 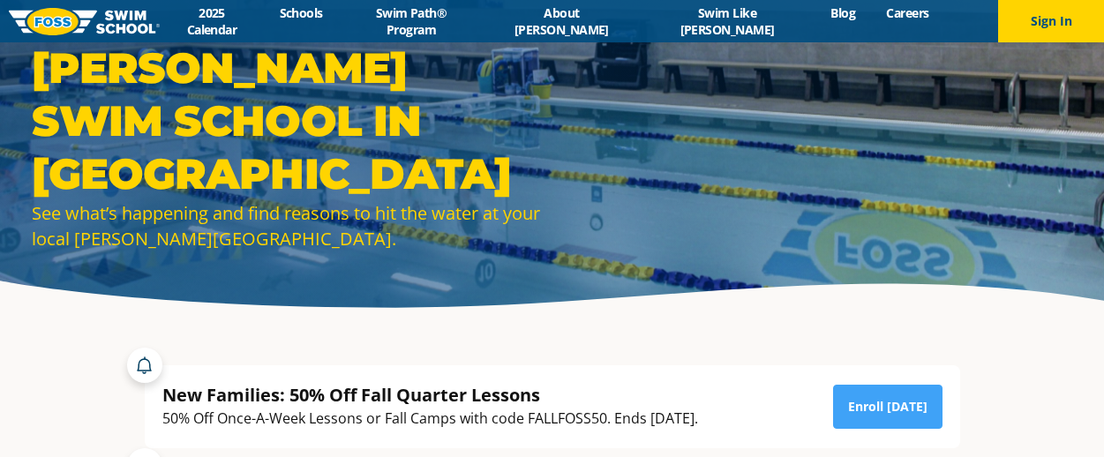 What do you see at coordinates (212, 21) in the screenshot?
I see `a: 2025 Calendar` at bounding box center [212, 21].